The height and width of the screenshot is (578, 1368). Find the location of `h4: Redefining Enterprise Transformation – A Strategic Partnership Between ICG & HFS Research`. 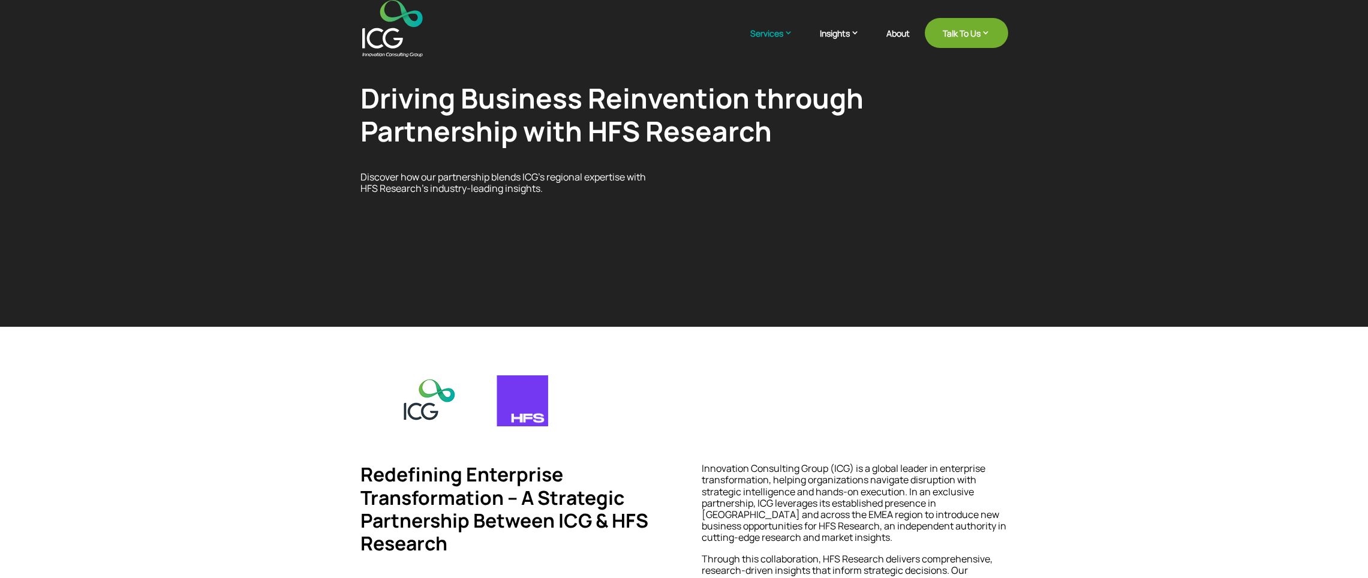

h4: Redefining Enterprise Transformation – A Strategic Partnership Between ICG & HFS Research is located at coordinates (513, 512).